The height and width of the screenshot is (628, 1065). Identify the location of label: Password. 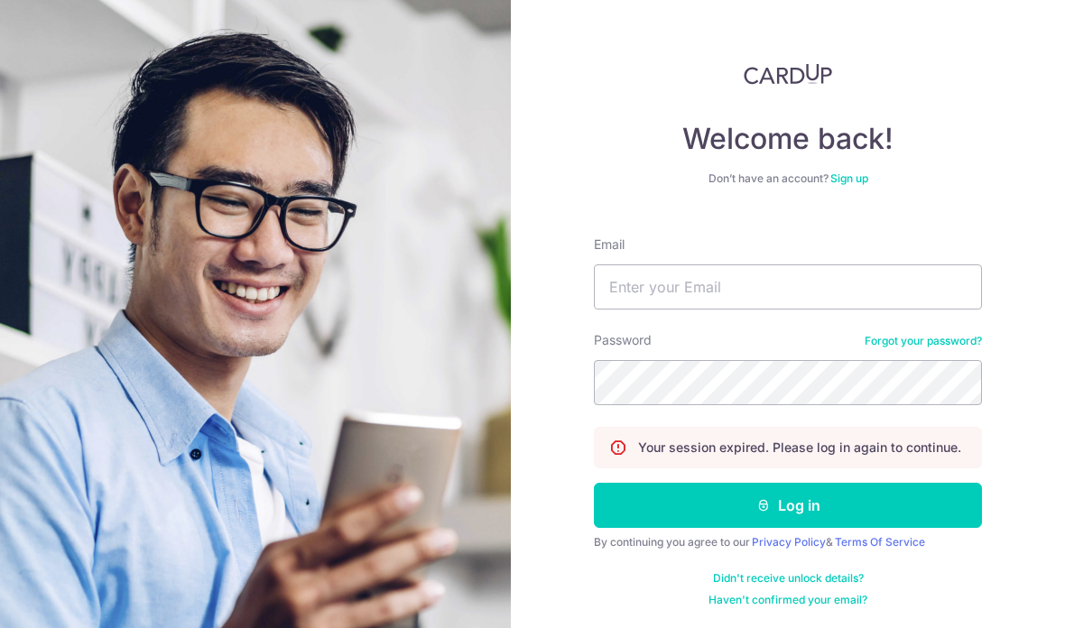
(623, 340).